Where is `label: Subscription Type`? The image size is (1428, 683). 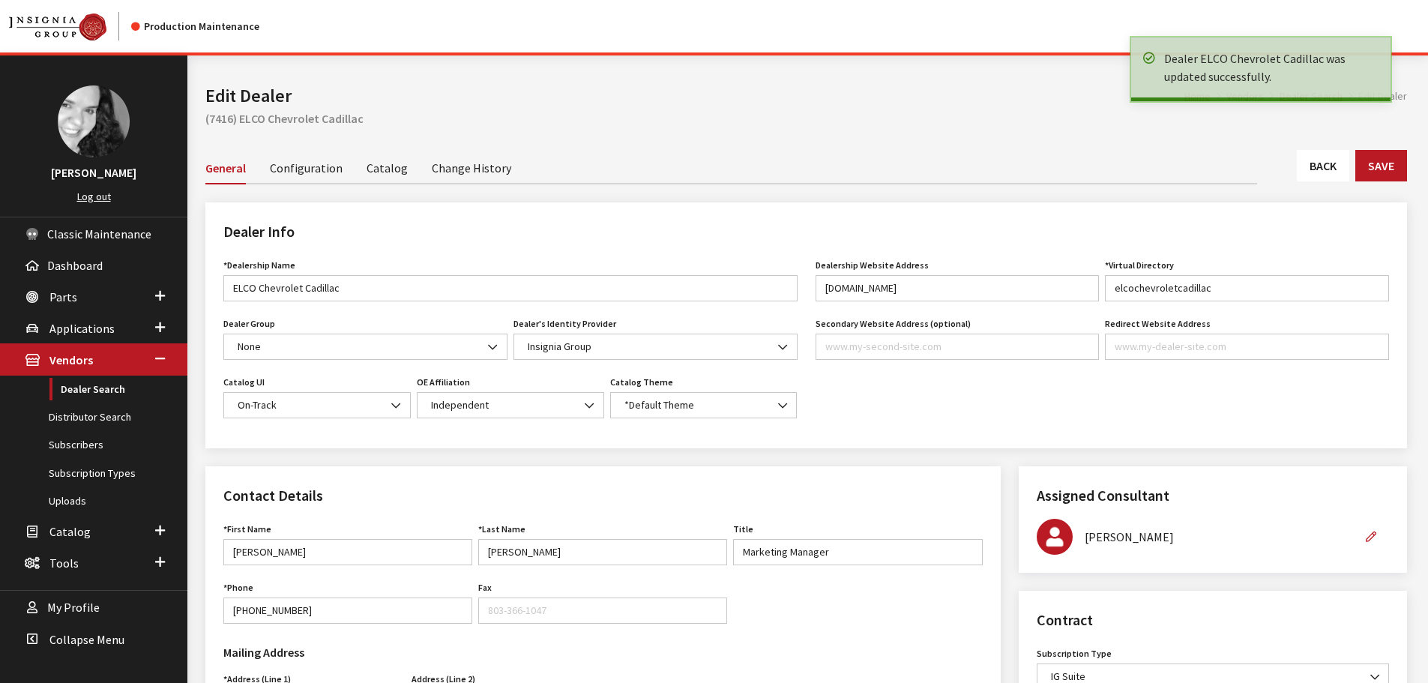 label: Subscription Type is located at coordinates (1074, 654).